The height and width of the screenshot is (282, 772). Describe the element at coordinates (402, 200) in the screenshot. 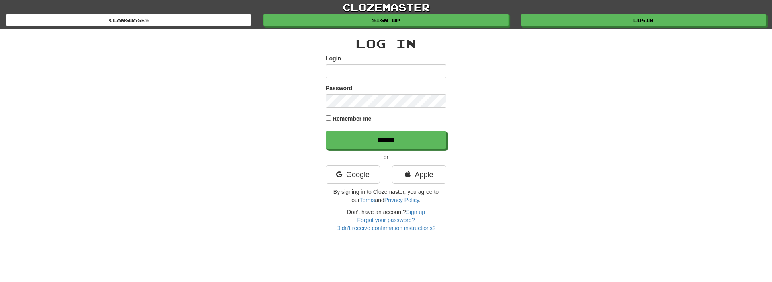

I see `a: Privacy Policy` at that location.